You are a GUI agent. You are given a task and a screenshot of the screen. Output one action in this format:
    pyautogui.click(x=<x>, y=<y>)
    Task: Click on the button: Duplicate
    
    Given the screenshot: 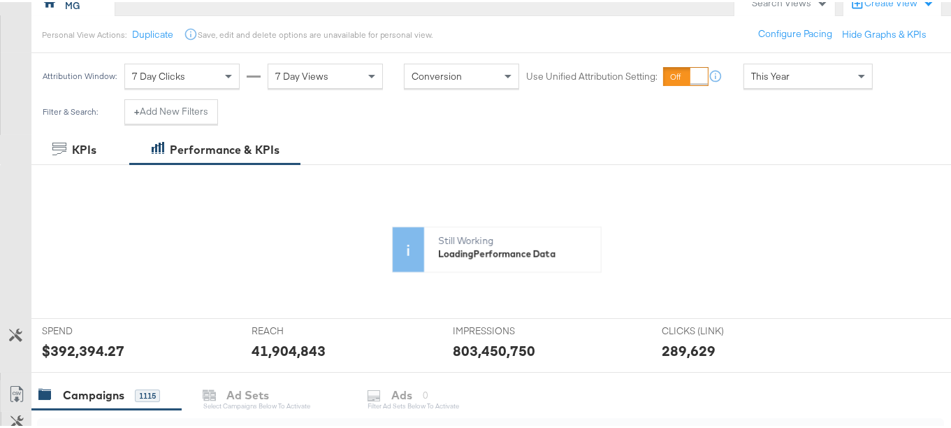 What is the action you would take?
    pyautogui.click(x=152, y=32)
    